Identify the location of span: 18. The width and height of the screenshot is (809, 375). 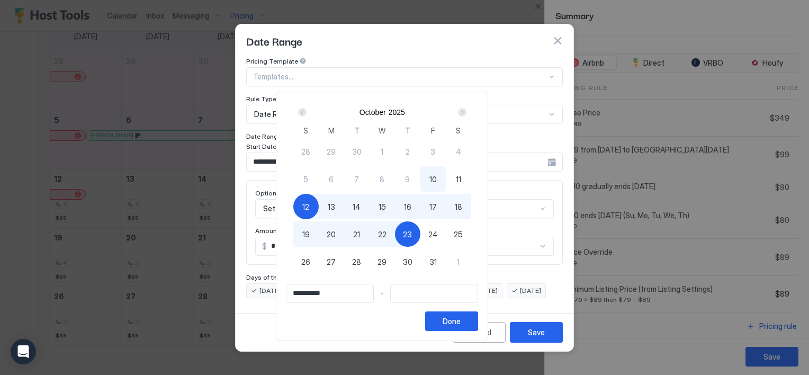
(459, 207).